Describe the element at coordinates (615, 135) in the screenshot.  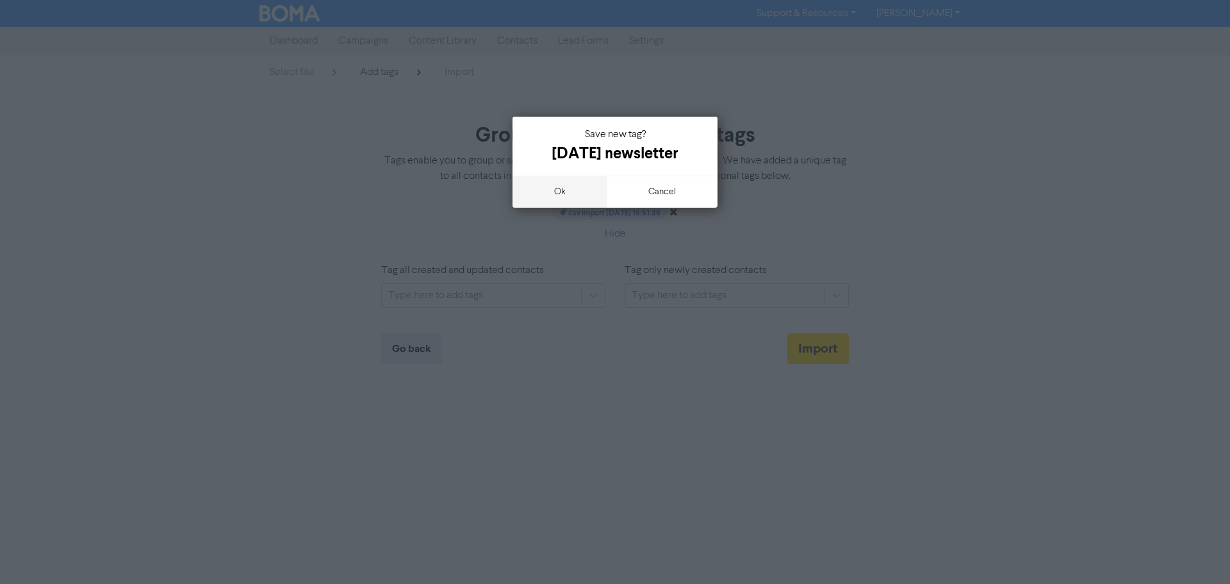
I see `div: Save new tag?` at that location.